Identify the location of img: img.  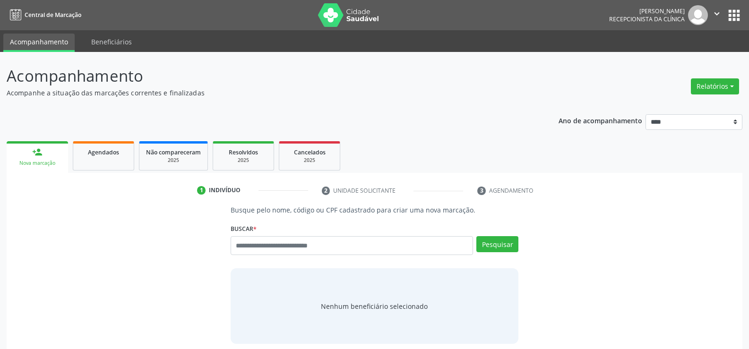
(698, 15).